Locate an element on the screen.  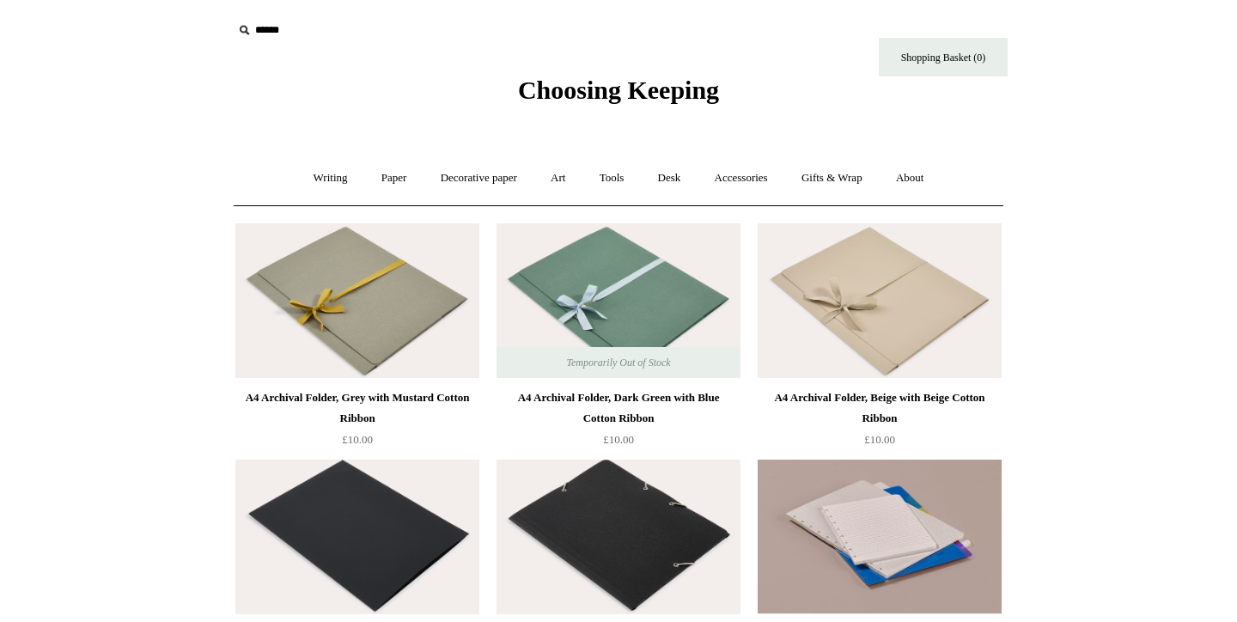
img: A4 Archival Folder, Dark Green with Blue Cotton Ribbon is located at coordinates (619, 301).